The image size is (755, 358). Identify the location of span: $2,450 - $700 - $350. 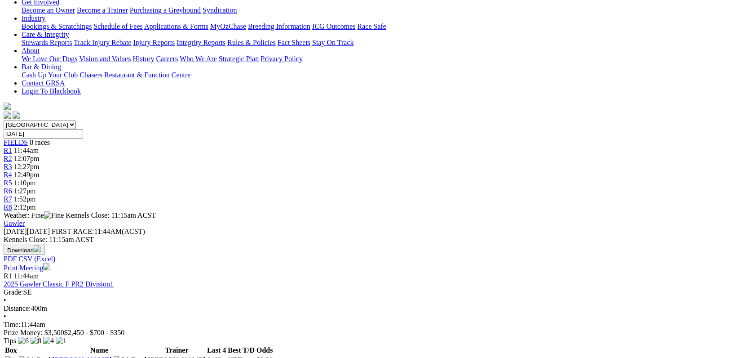
(94, 332).